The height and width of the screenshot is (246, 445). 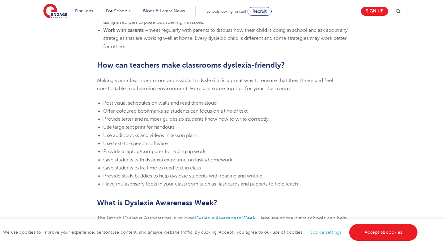 I want to click on a: For Schools, so click(x=118, y=11).